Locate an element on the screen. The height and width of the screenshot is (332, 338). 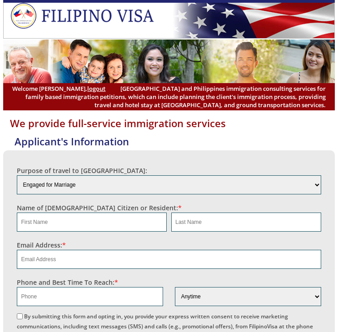
input: First Name is located at coordinates (92, 222).